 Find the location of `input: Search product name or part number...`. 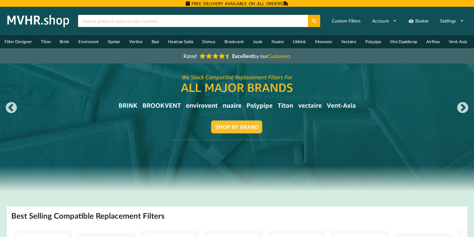

input: Search product name or part number... is located at coordinates (193, 21).